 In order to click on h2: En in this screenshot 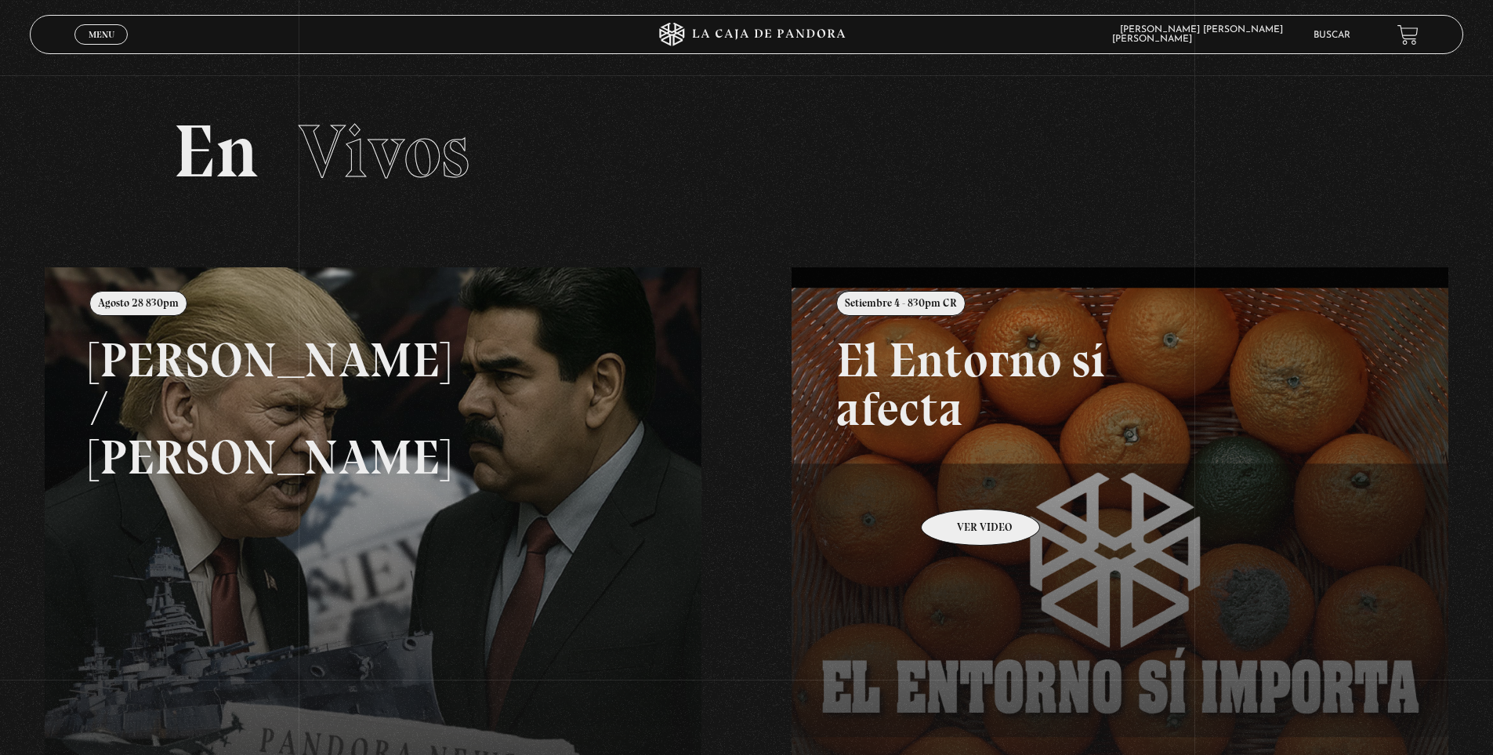, I will do `click(746, 151)`.